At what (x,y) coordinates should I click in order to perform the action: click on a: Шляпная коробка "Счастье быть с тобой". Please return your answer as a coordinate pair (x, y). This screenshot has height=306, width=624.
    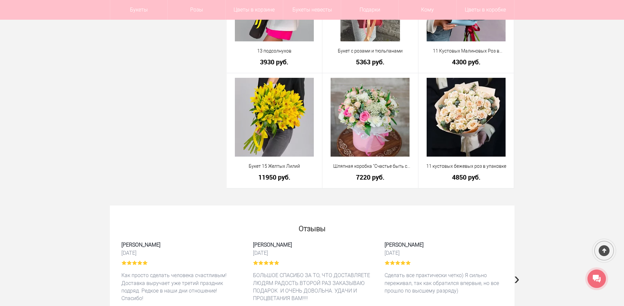
    Looking at the image, I should click on (370, 166).